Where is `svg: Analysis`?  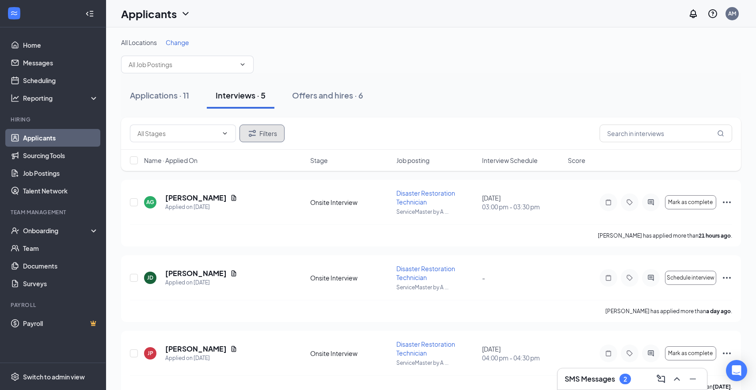
svg: Analysis is located at coordinates (15, 98).